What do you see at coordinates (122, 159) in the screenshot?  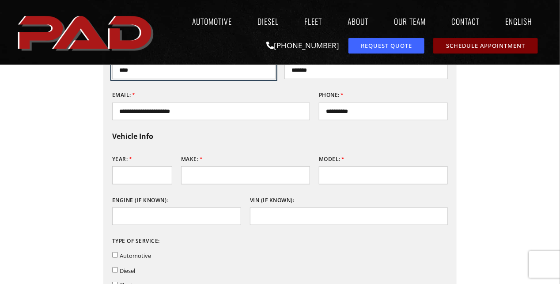 I see `label: Year:` at bounding box center [122, 159].